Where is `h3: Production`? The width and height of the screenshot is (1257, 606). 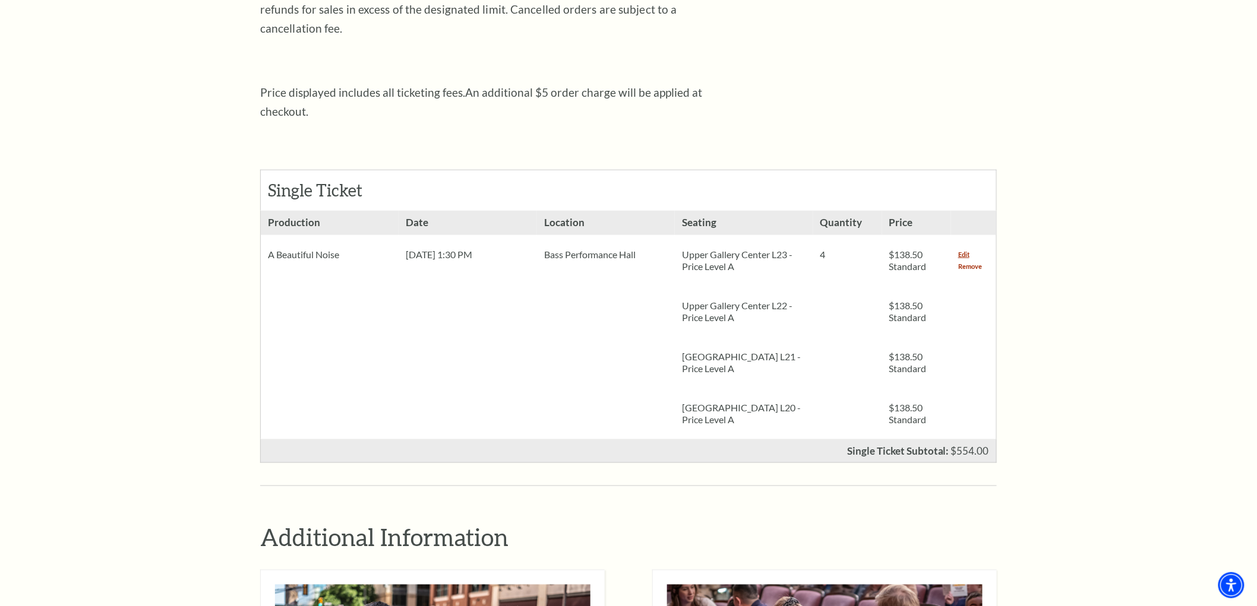
h3: Production is located at coordinates (330, 223).